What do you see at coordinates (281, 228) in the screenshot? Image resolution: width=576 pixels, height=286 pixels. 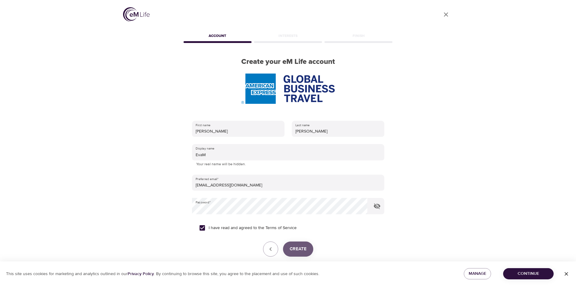 I see `a: Terms of Service` at bounding box center [281, 228].